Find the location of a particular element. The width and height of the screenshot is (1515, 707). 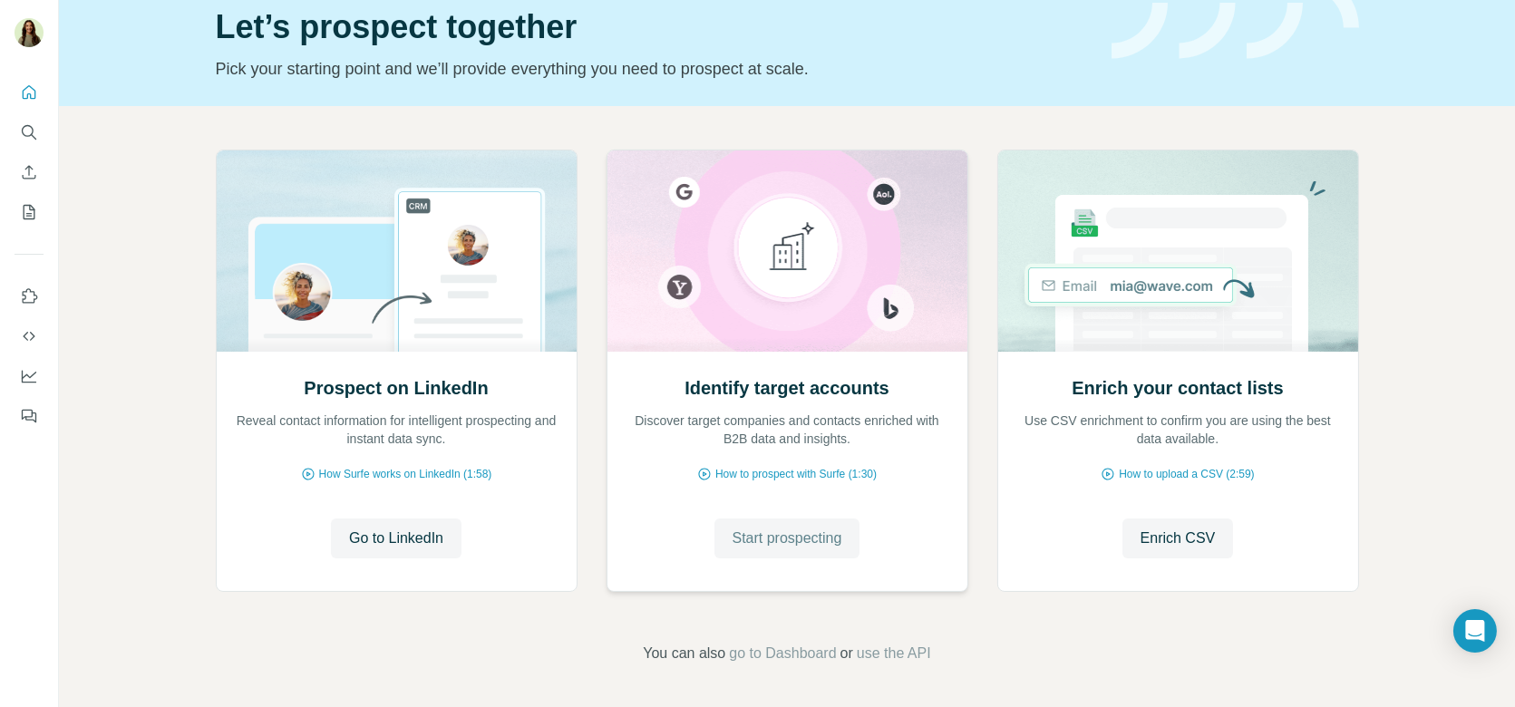

img: Prospect on LinkedIn is located at coordinates (396, 251).